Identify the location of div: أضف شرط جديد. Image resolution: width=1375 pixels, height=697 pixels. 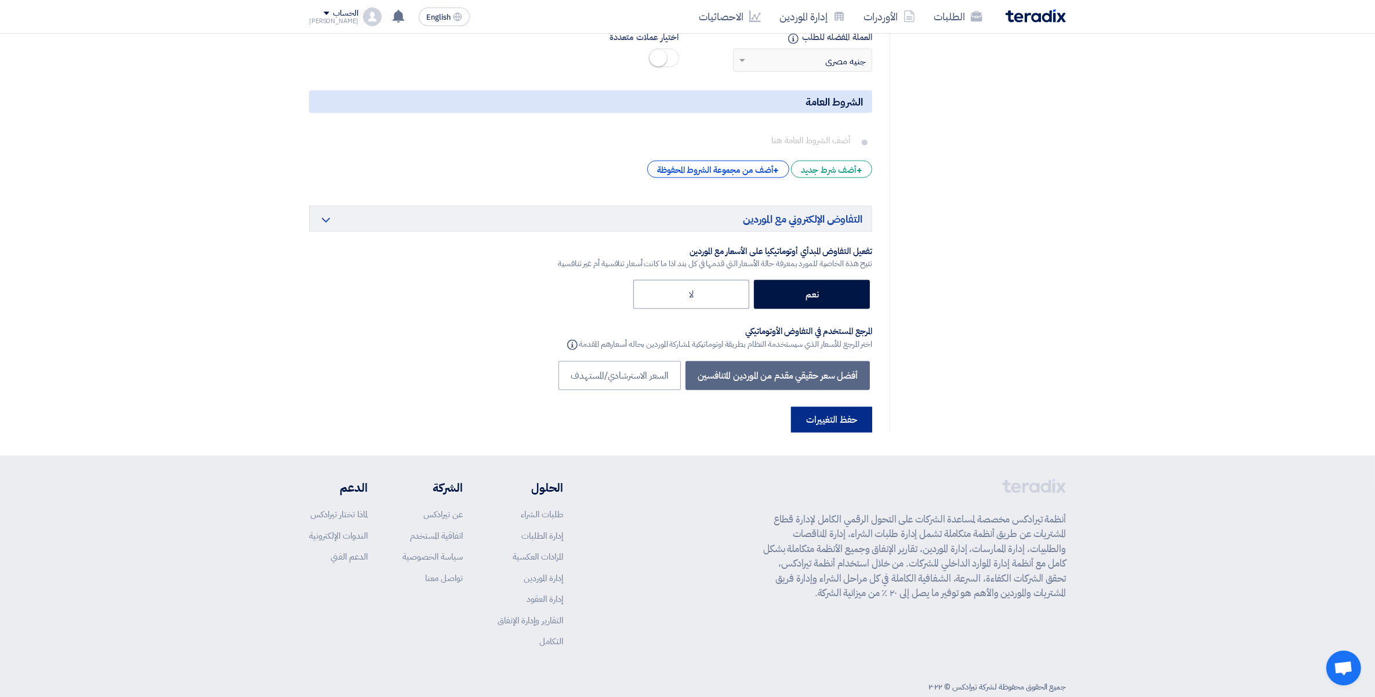
(832, 169).